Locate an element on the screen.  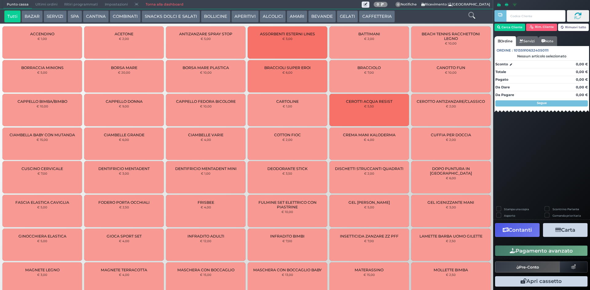
span: MOLLETTE BIMBA is located at coordinates (451, 270).